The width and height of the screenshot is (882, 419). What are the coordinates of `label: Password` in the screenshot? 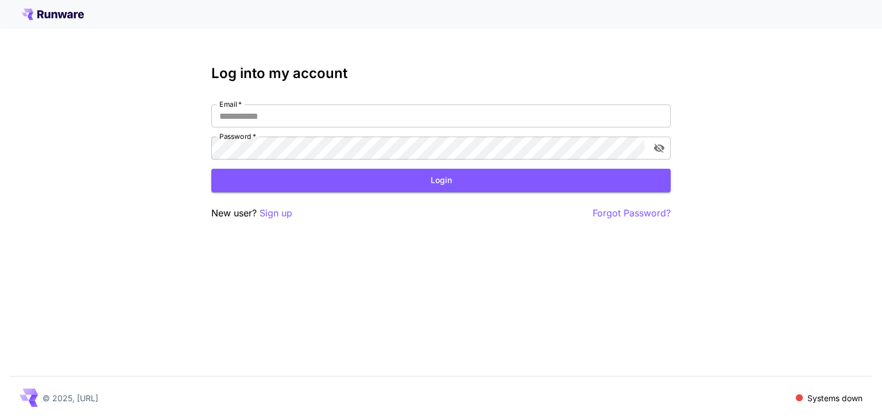 It's located at (238, 136).